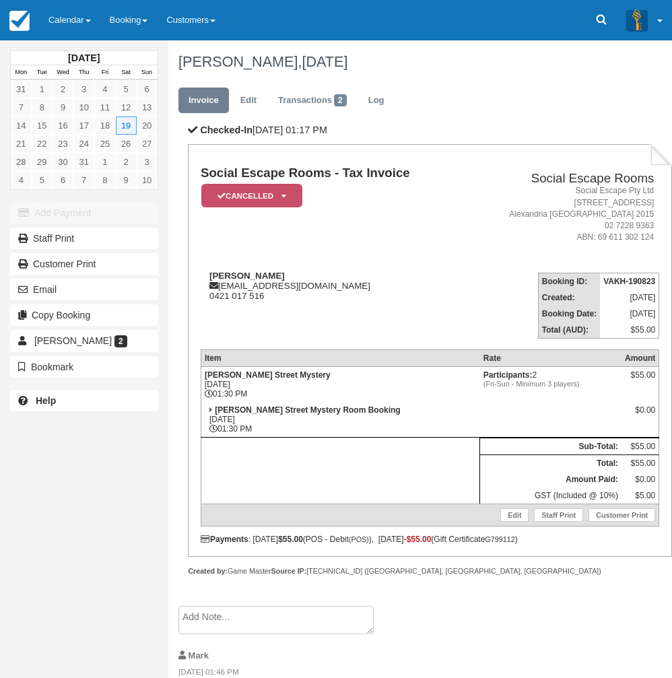 The width and height of the screenshot is (672, 678). I want to click on a: 22, so click(42, 143).